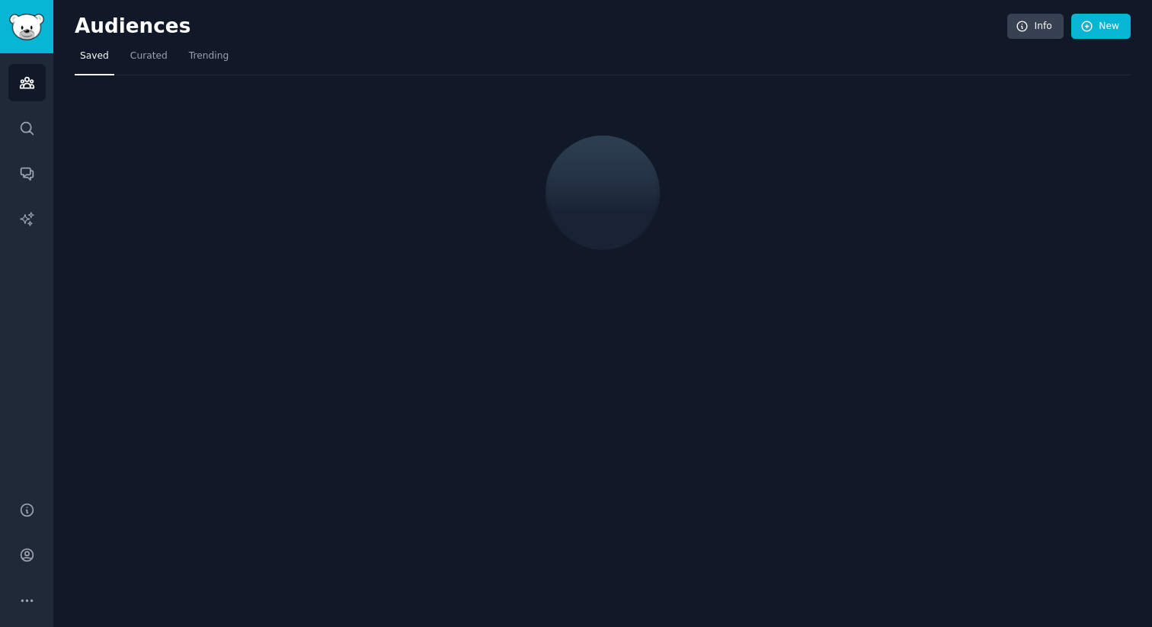 The image size is (1152, 627). Describe the element at coordinates (95, 56) in the screenshot. I see `span: Saved` at that location.